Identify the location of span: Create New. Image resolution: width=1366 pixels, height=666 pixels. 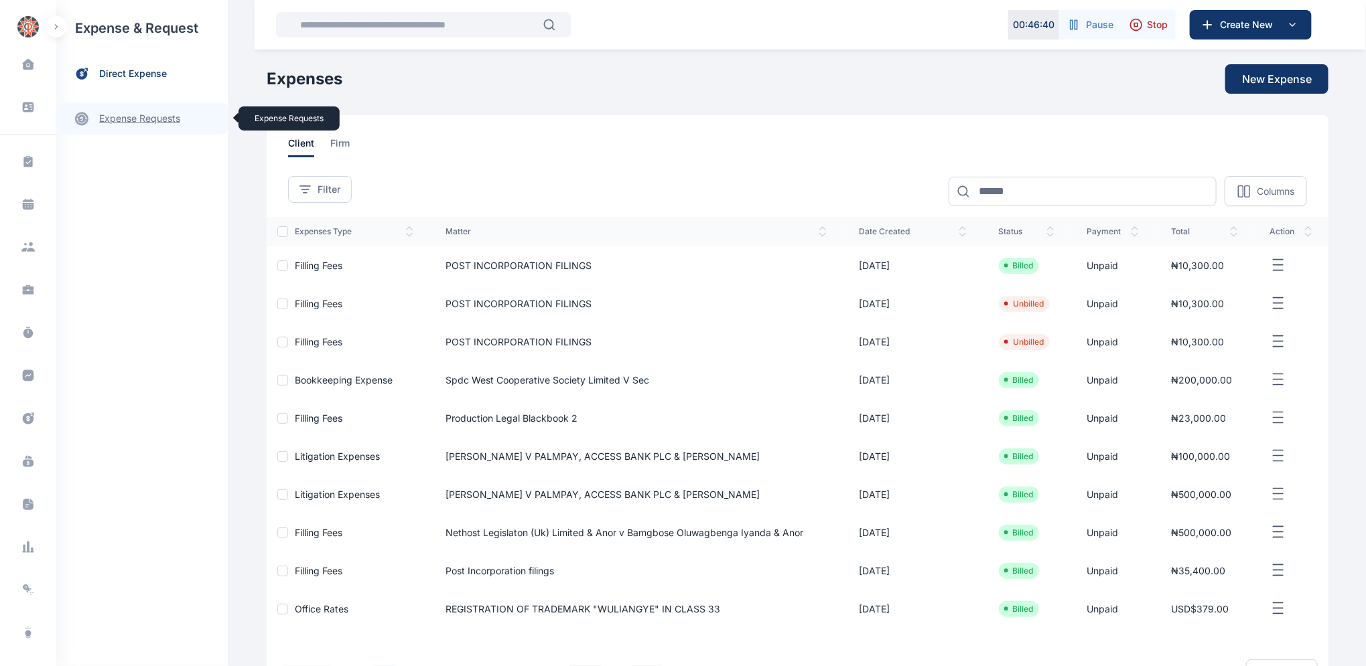
(1249, 25).